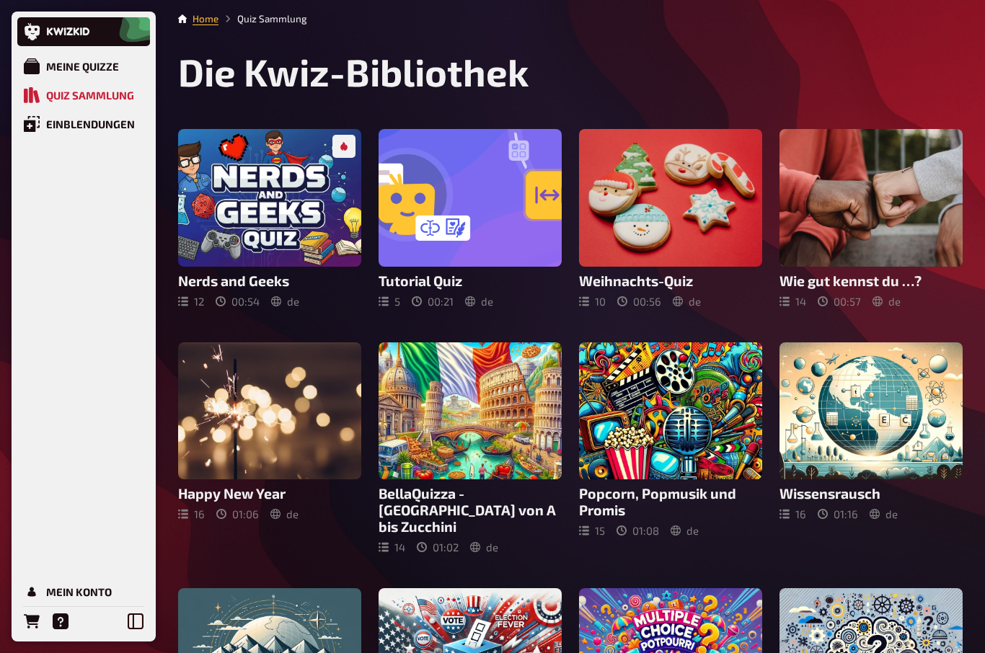 Image resolution: width=985 pixels, height=653 pixels. Describe the element at coordinates (871, 281) in the screenshot. I see `h3: Wie gut kennst du …?` at that location.